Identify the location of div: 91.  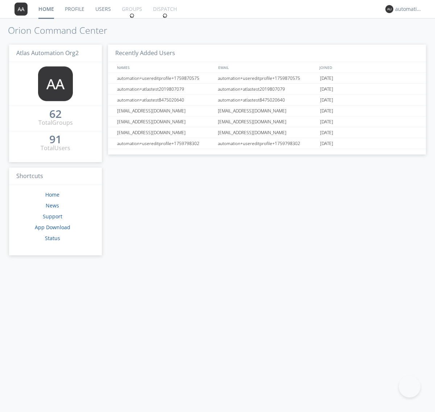
(55, 139).